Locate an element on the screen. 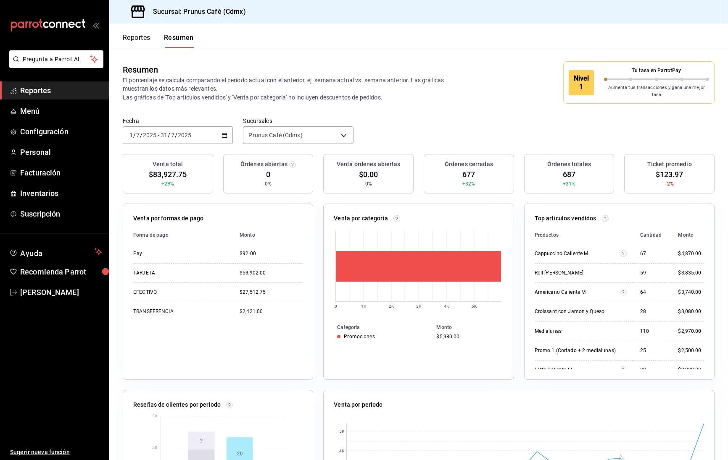 This screenshot has width=728, height=460. div: 67 is located at coordinates (652, 254).